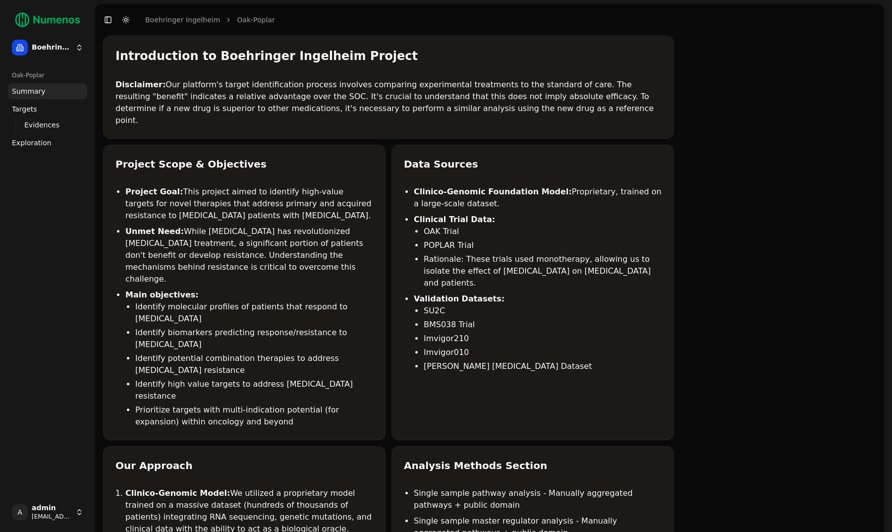  I want to click on strong: Clinico-Genomic Foundation Model:, so click(493, 191).